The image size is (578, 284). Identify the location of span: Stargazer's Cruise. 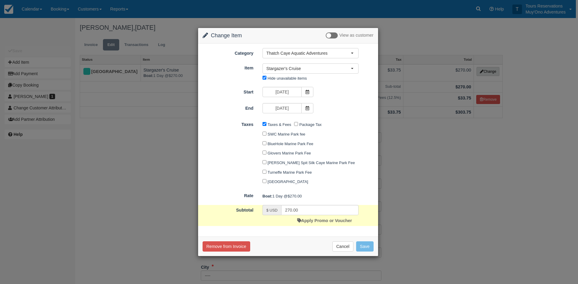
(308, 69).